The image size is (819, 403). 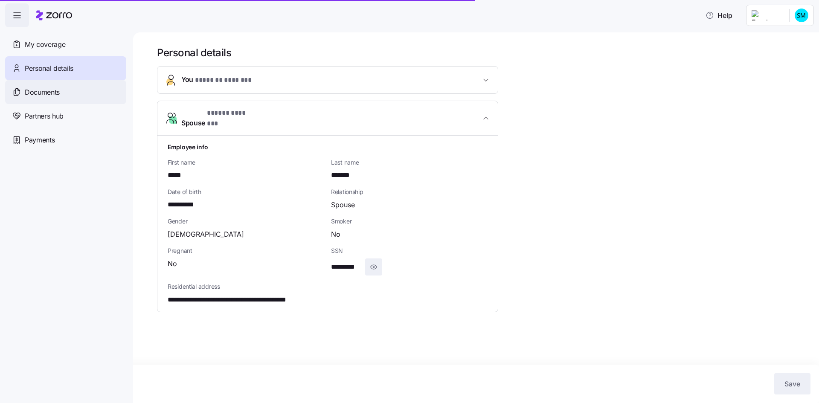 I want to click on span: Save, so click(x=793, y=384).